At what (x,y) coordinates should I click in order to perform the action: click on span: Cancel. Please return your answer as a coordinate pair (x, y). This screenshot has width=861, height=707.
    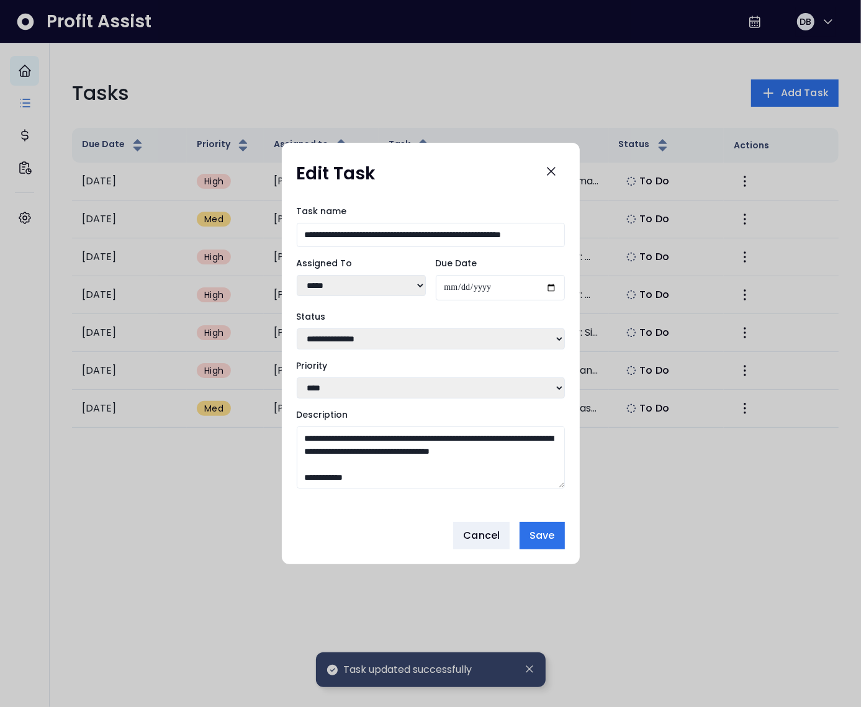
    Looking at the image, I should click on (481, 536).